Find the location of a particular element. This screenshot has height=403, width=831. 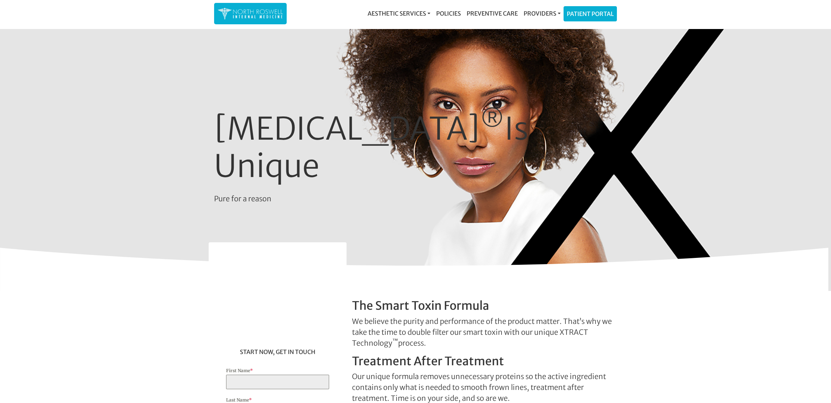

p: Start now, get in touch is located at coordinates (278, 352).